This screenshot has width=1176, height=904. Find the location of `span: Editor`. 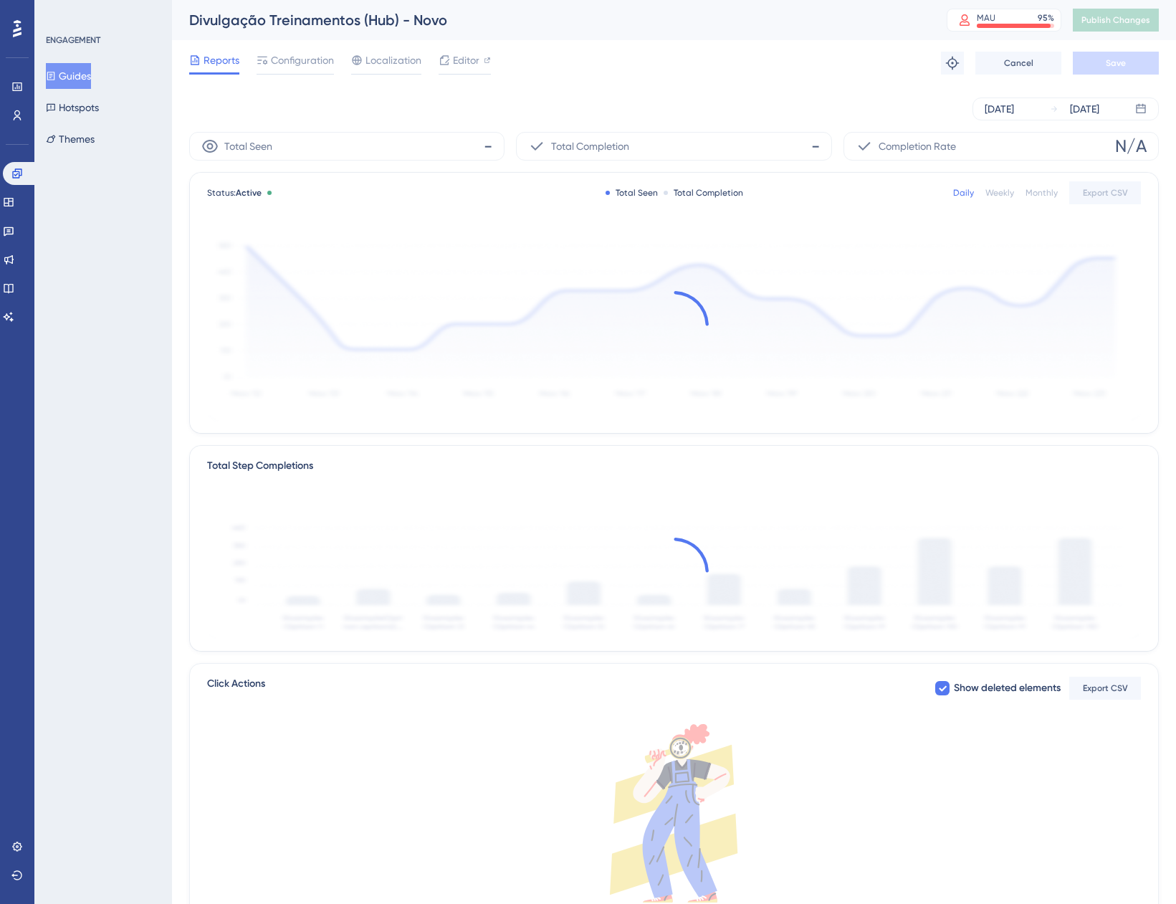

span: Editor is located at coordinates (466, 60).